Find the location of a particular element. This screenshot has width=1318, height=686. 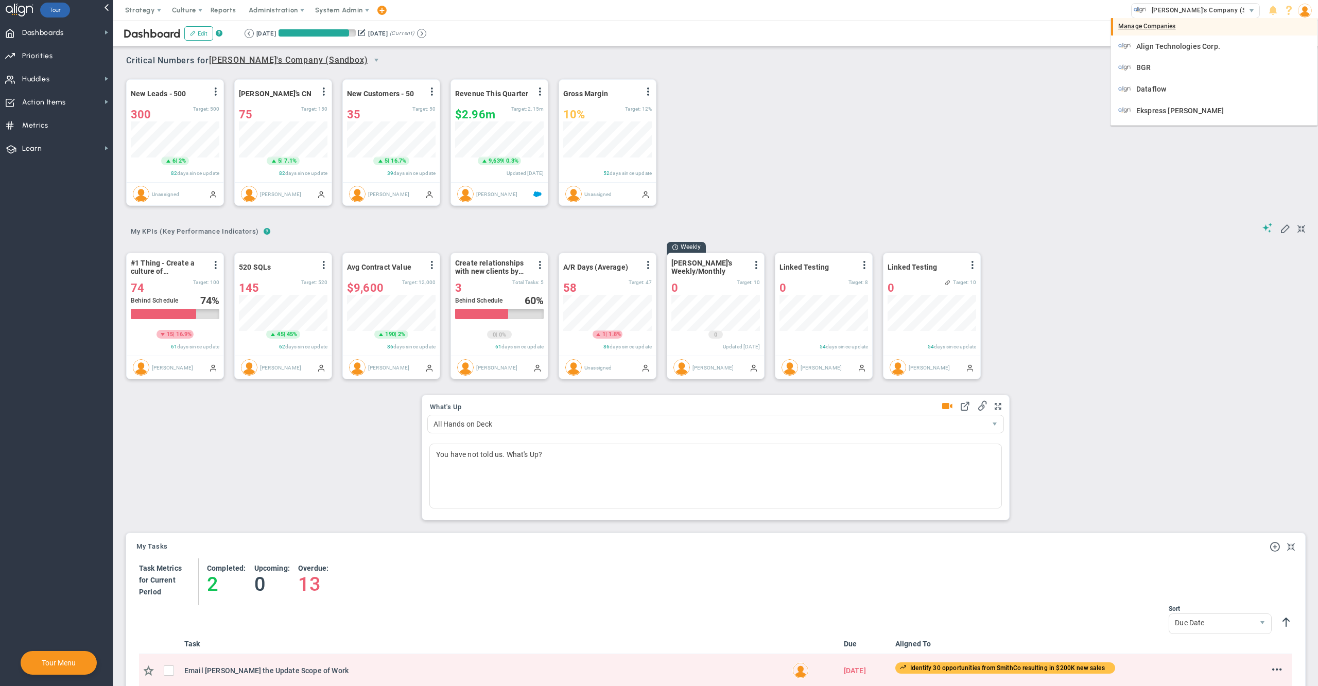

span: 15 is located at coordinates (170, 335).